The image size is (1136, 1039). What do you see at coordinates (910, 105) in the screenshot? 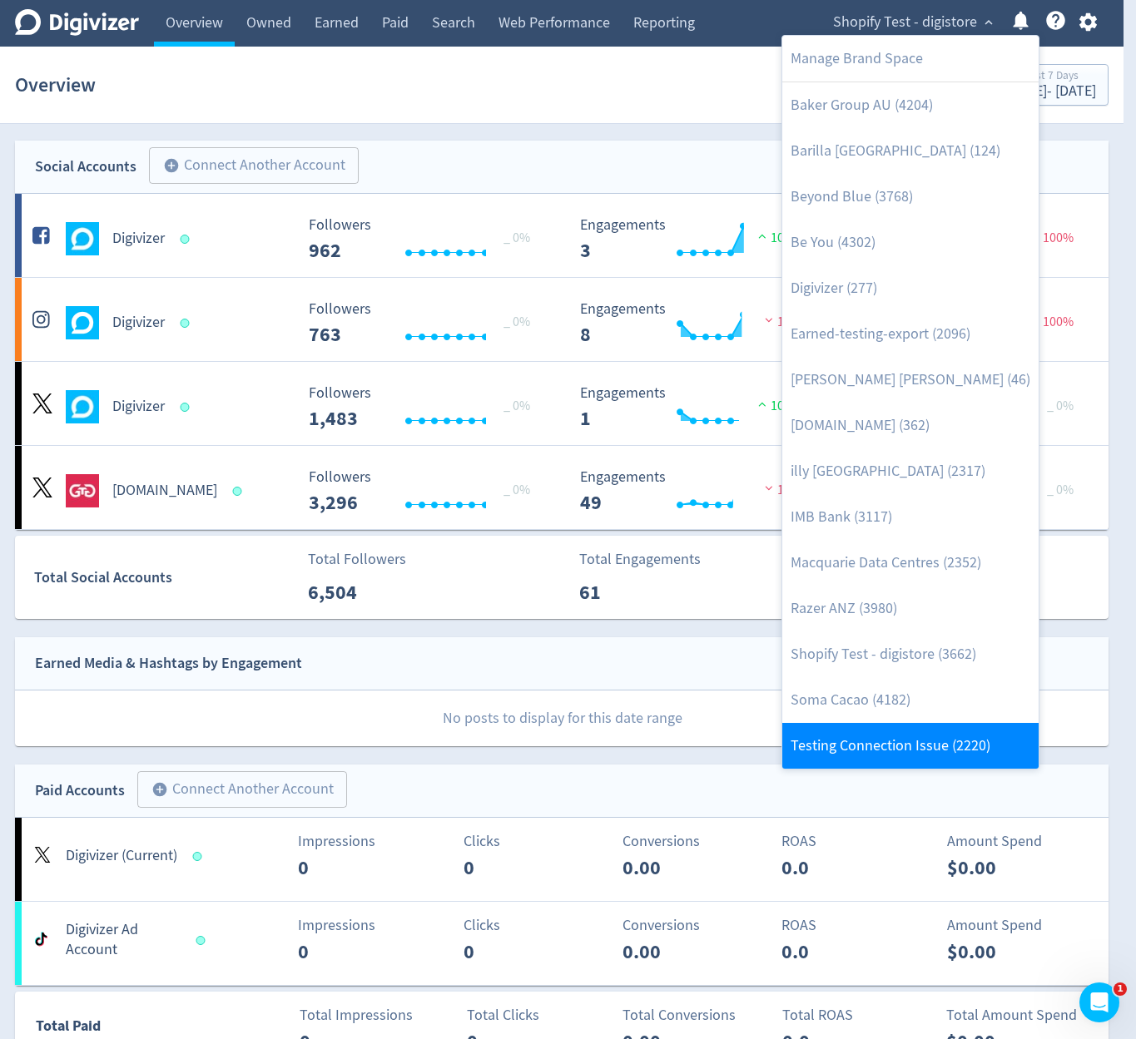
I see `a: Baker Group AU (4204)` at bounding box center [910, 105].